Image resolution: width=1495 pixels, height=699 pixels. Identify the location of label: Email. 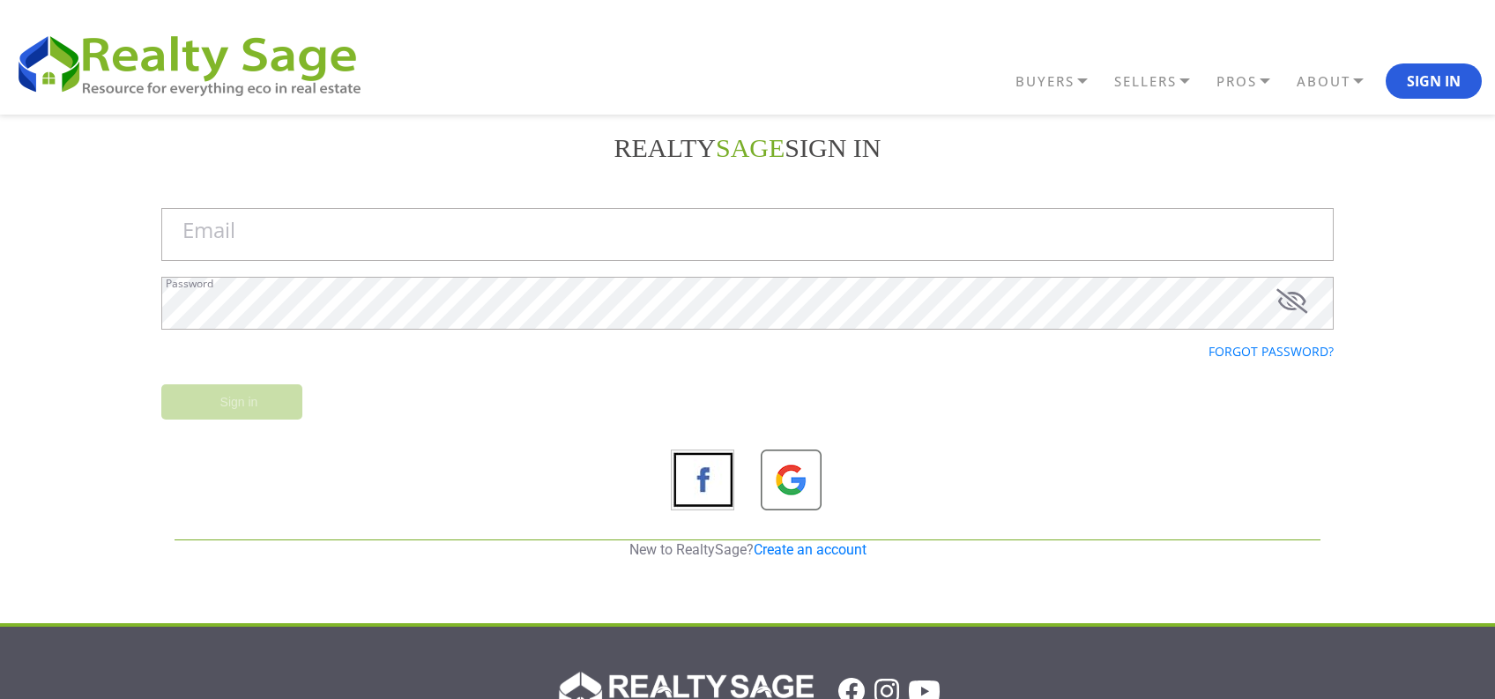
(209, 230).